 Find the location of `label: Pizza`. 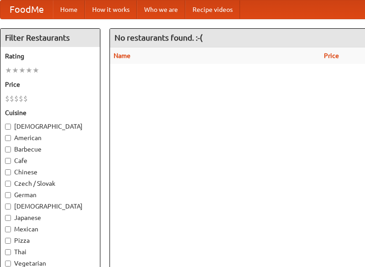

label: Pizza is located at coordinates (50, 241).